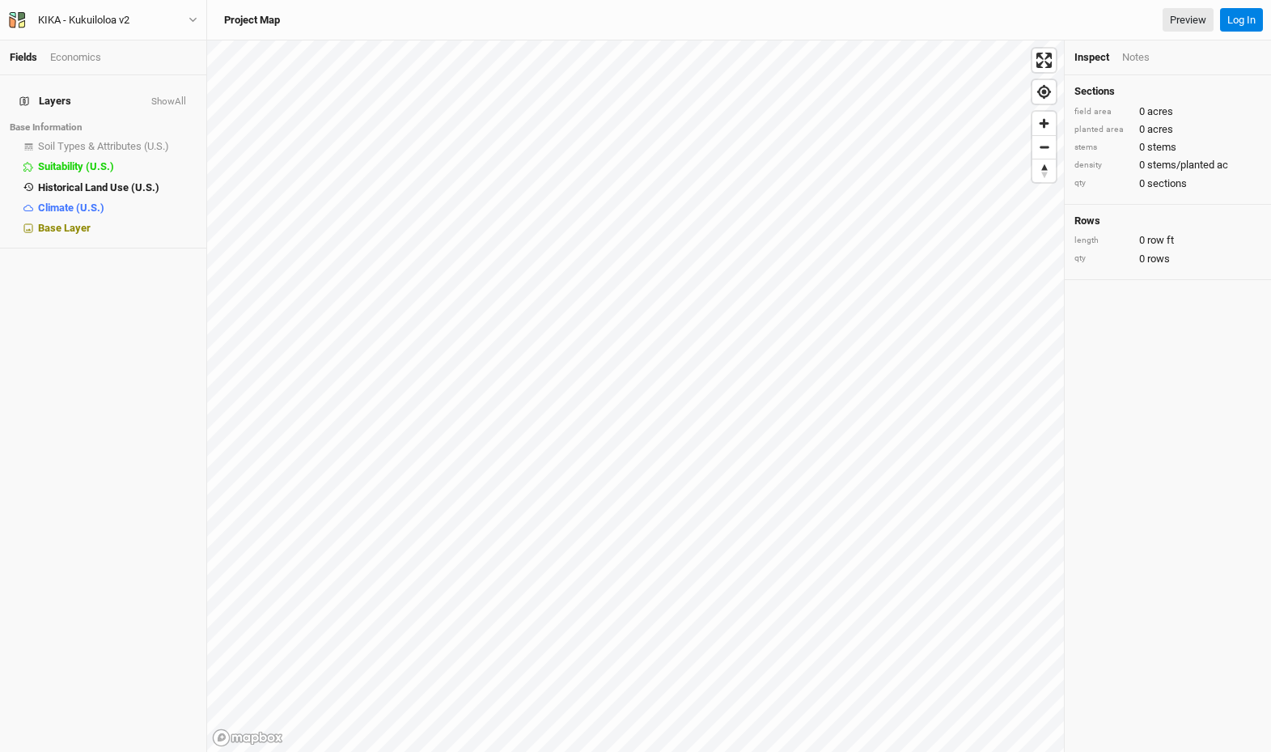 The height and width of the screenshot is (752, 1271). I want to click on h3: Project Map, so click(252, 20).